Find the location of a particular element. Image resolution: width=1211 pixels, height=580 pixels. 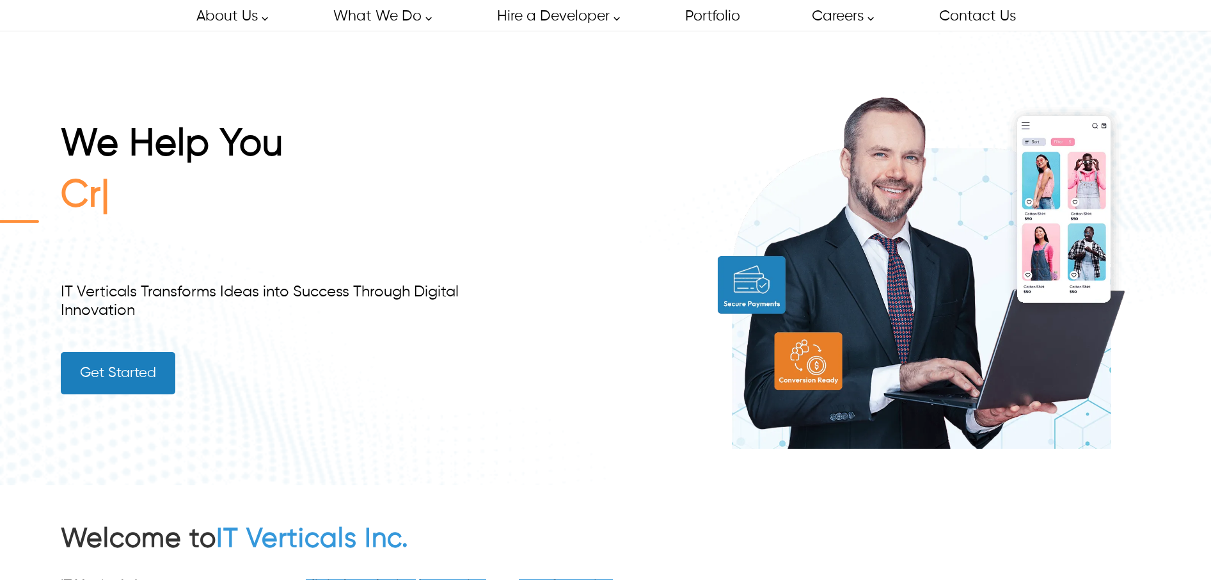

a: Get Started is located at coordinates (118, 373).